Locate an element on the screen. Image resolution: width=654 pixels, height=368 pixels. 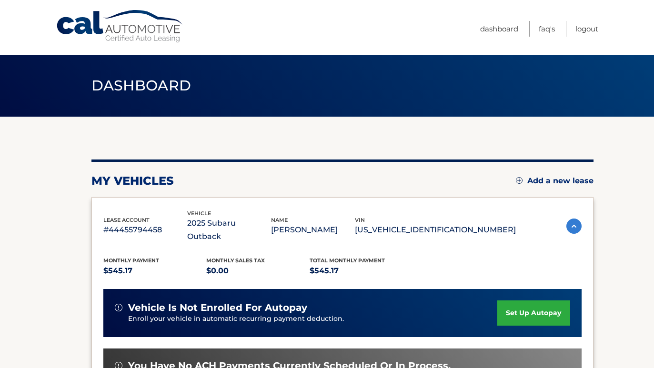
p: Enroll your vehicle in automatic recurring payment deduction. is located at coordinates (313, 319).